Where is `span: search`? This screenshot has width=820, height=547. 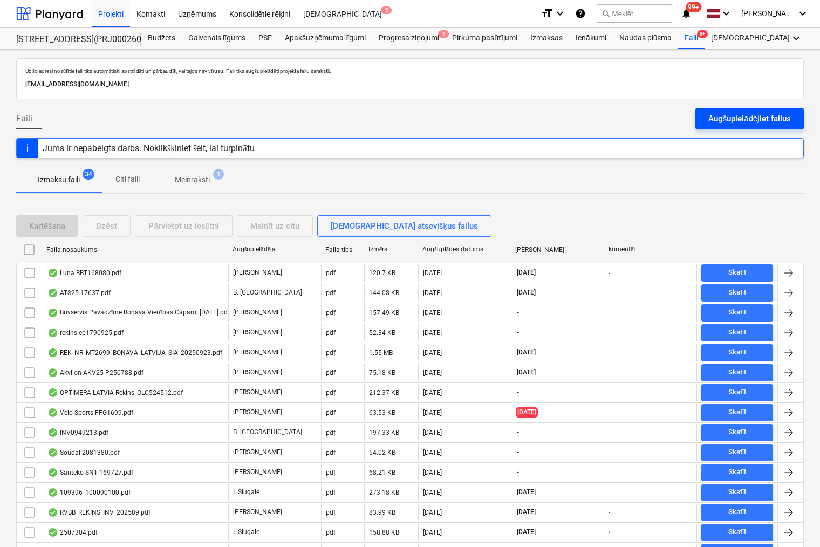
span: search is located at coordinates (606, 13).